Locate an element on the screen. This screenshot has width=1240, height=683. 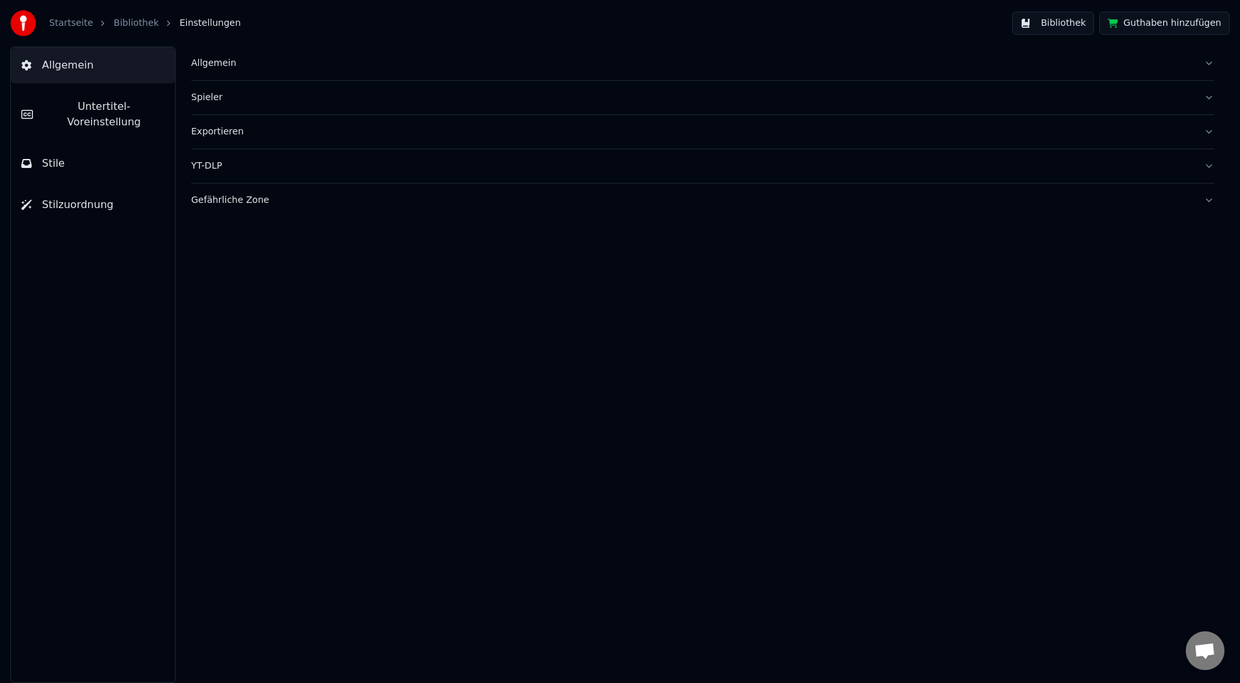
button: Bibliothek is located at coordinates (1054, 23).